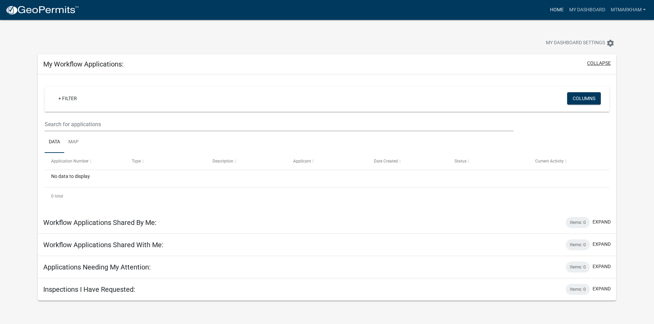  I want to click on input: Search for applications, so click(279, 124).